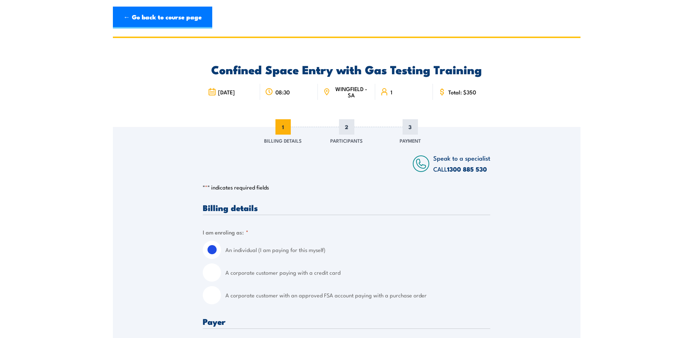 This screenshot has width=693, height=338. What do you see at coordinates (347, 69) in the screenshot?
I see `h2: Confined Space Entry with Gas Testing Training` at bounding box center [347, 69].